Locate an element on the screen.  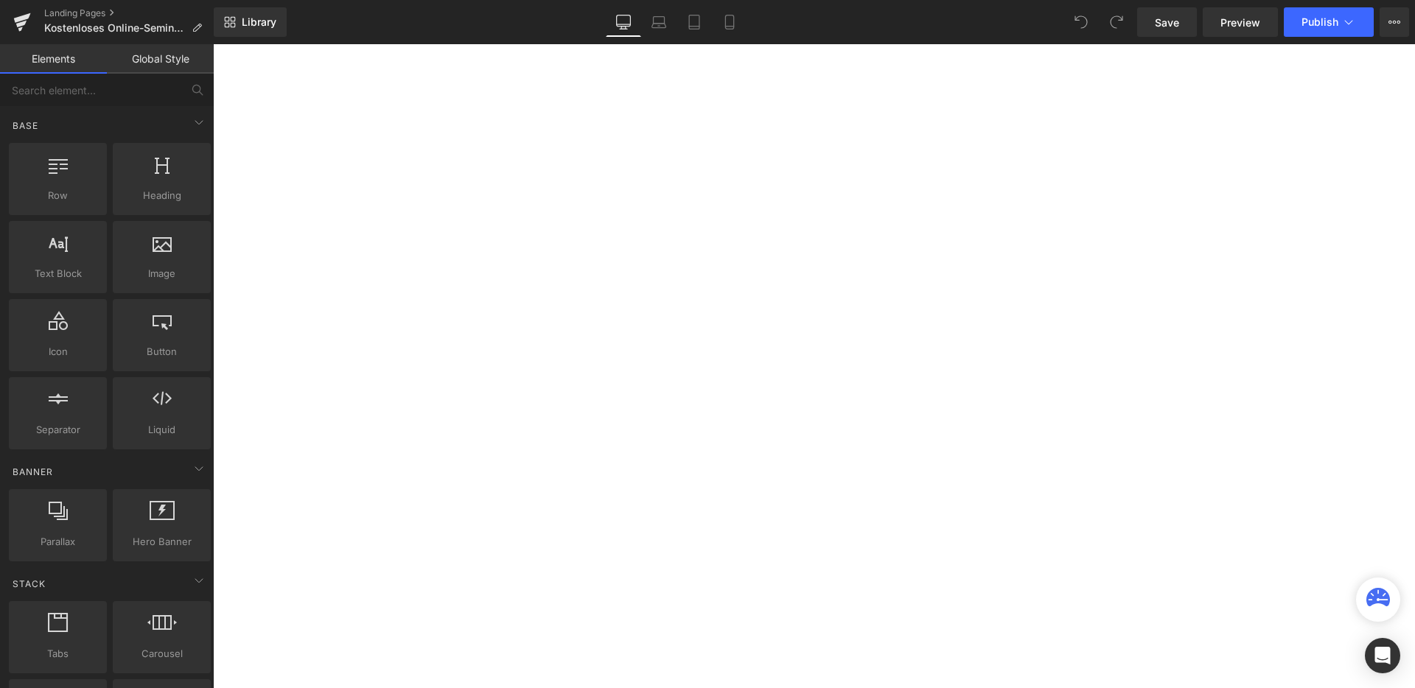
button: More is located at coordinates (1395, 22).